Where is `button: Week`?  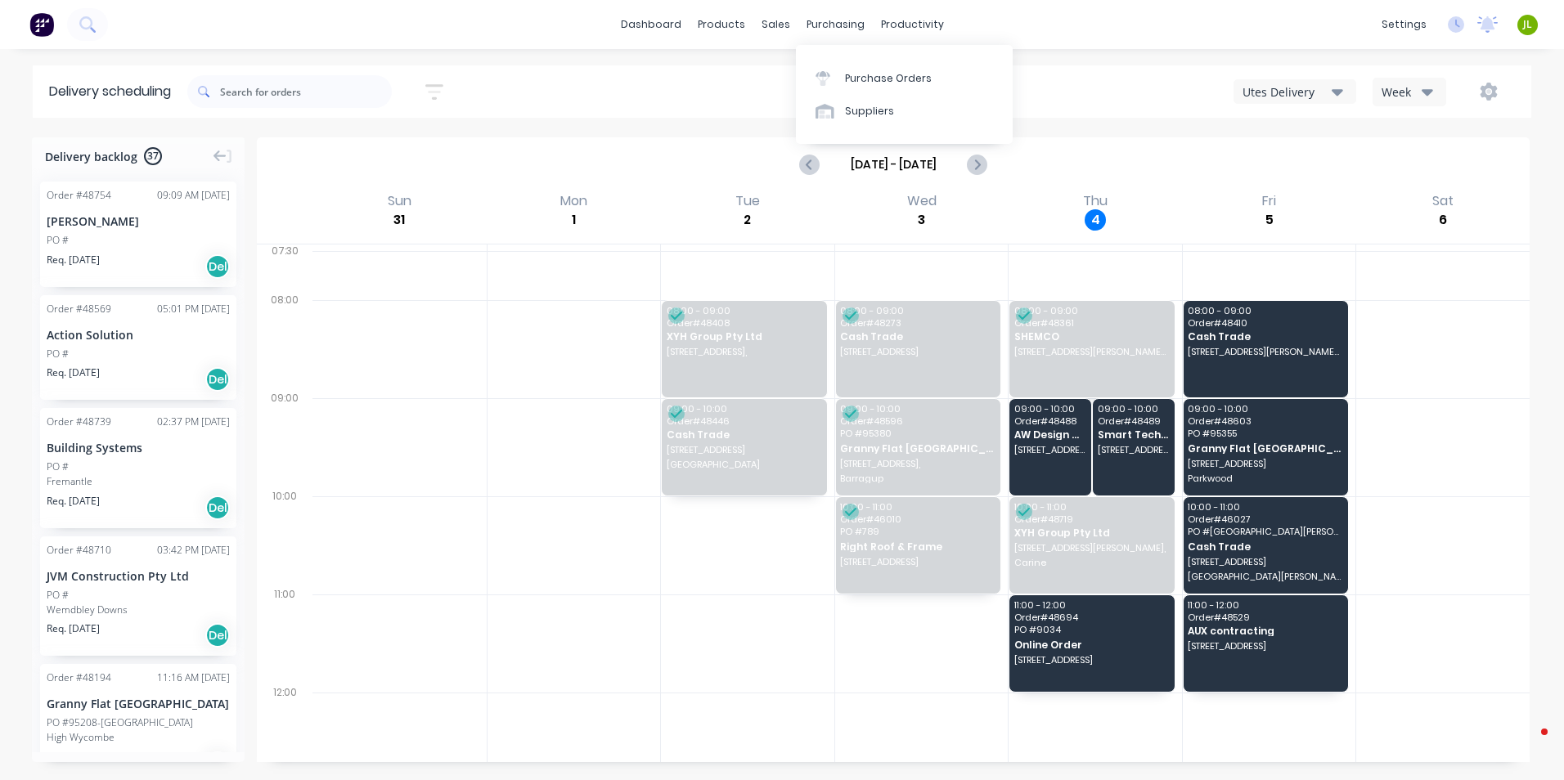
button: Week is located at coordinates (1409, 92).